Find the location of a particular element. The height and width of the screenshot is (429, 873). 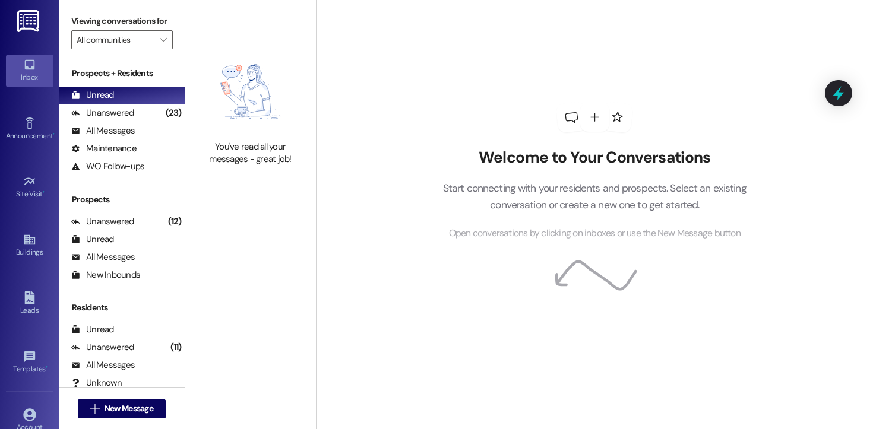

a: Buildings is located at coordinates (30, 246).